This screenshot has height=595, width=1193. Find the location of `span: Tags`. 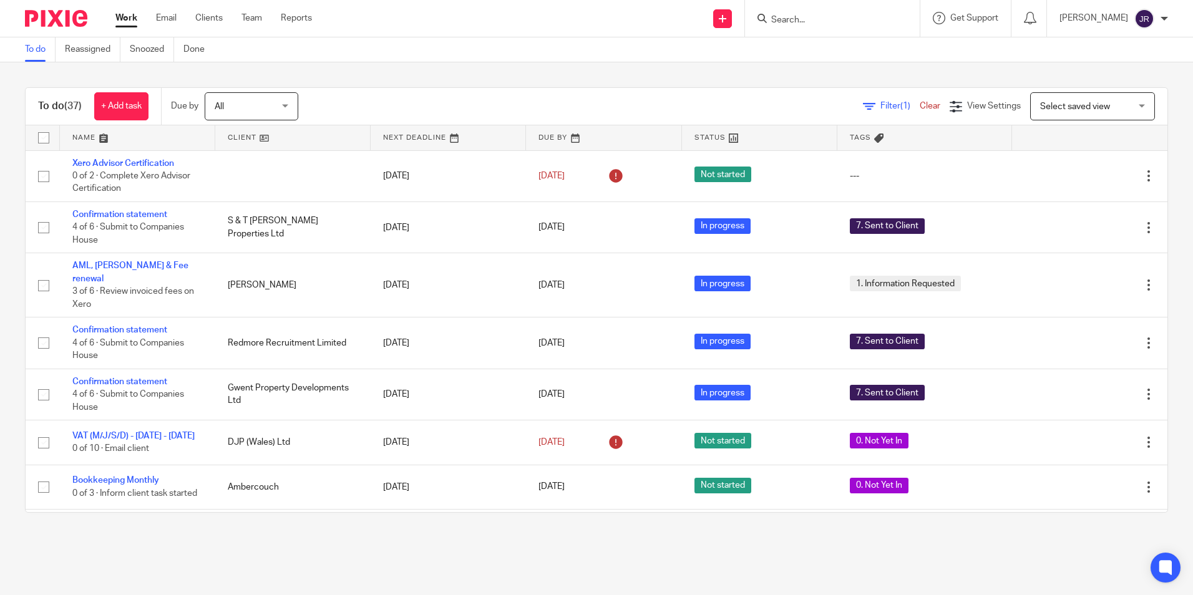

span: Tags is located at coordinates (860, 137).